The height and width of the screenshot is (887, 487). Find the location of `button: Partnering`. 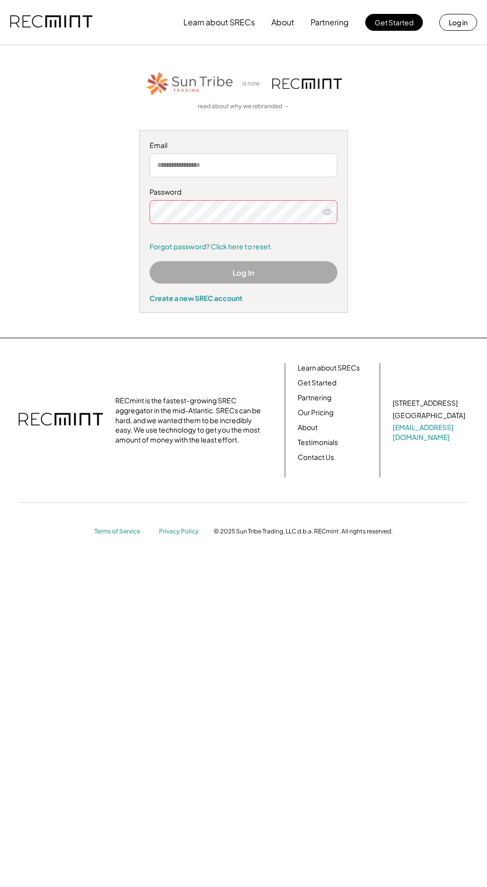

button: Partnering is located at coordinates (329, 22).